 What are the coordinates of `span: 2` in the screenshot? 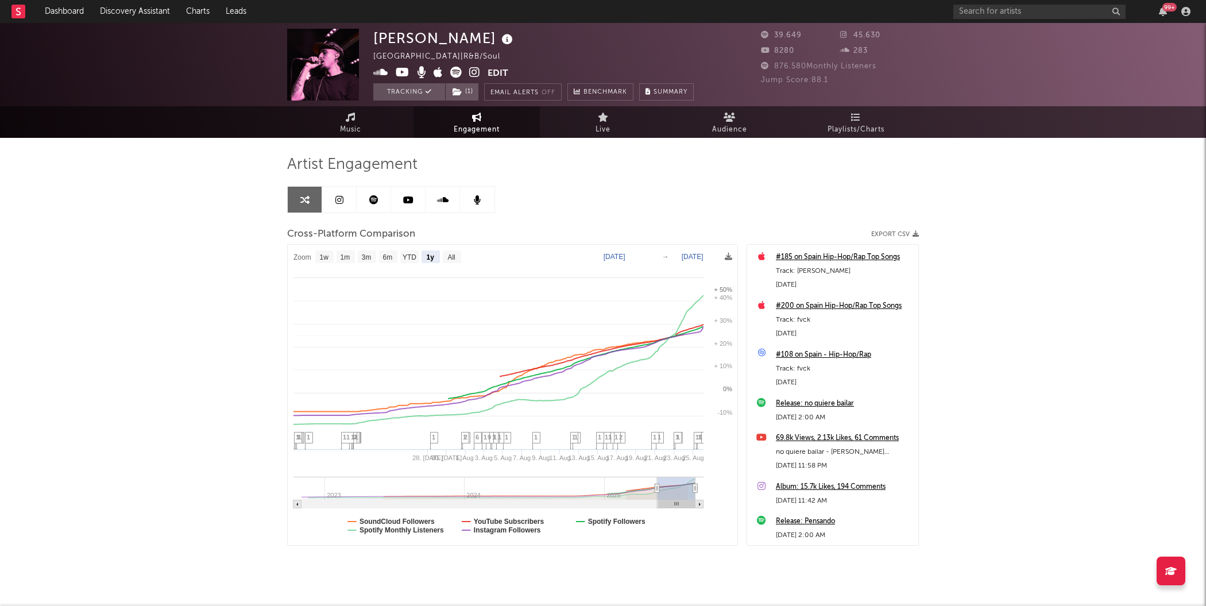 It's located at (621, 437).